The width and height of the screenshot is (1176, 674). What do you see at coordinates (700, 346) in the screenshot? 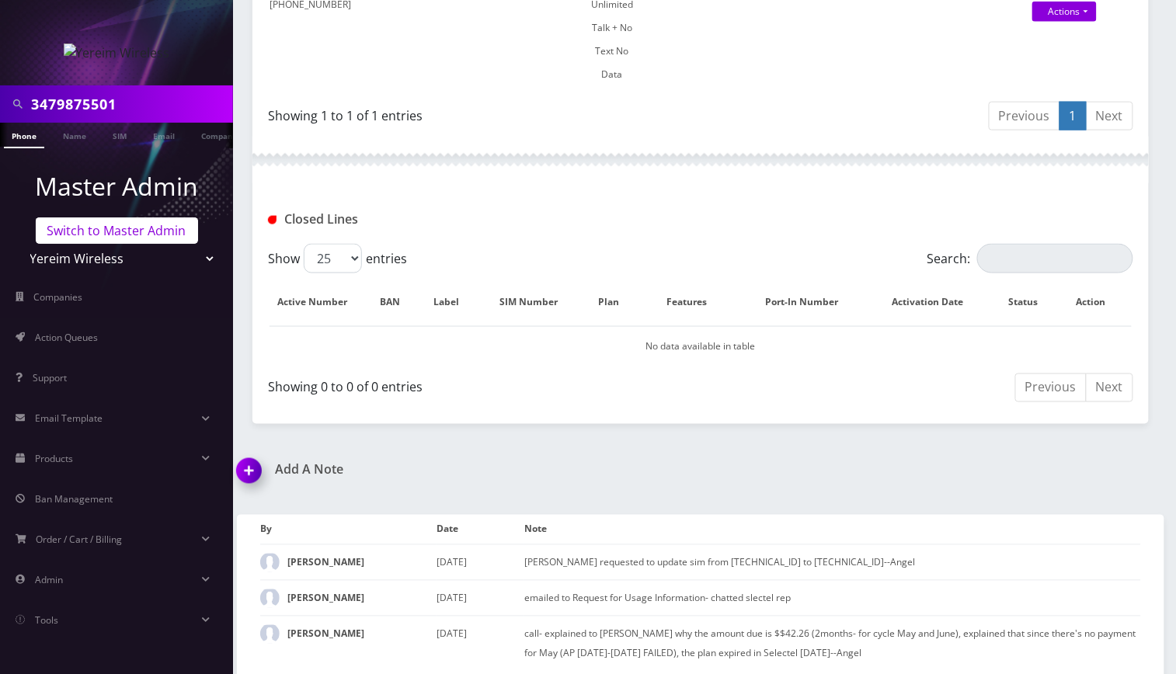
I see `td: No data available in table` at bounding box center [700, 346].